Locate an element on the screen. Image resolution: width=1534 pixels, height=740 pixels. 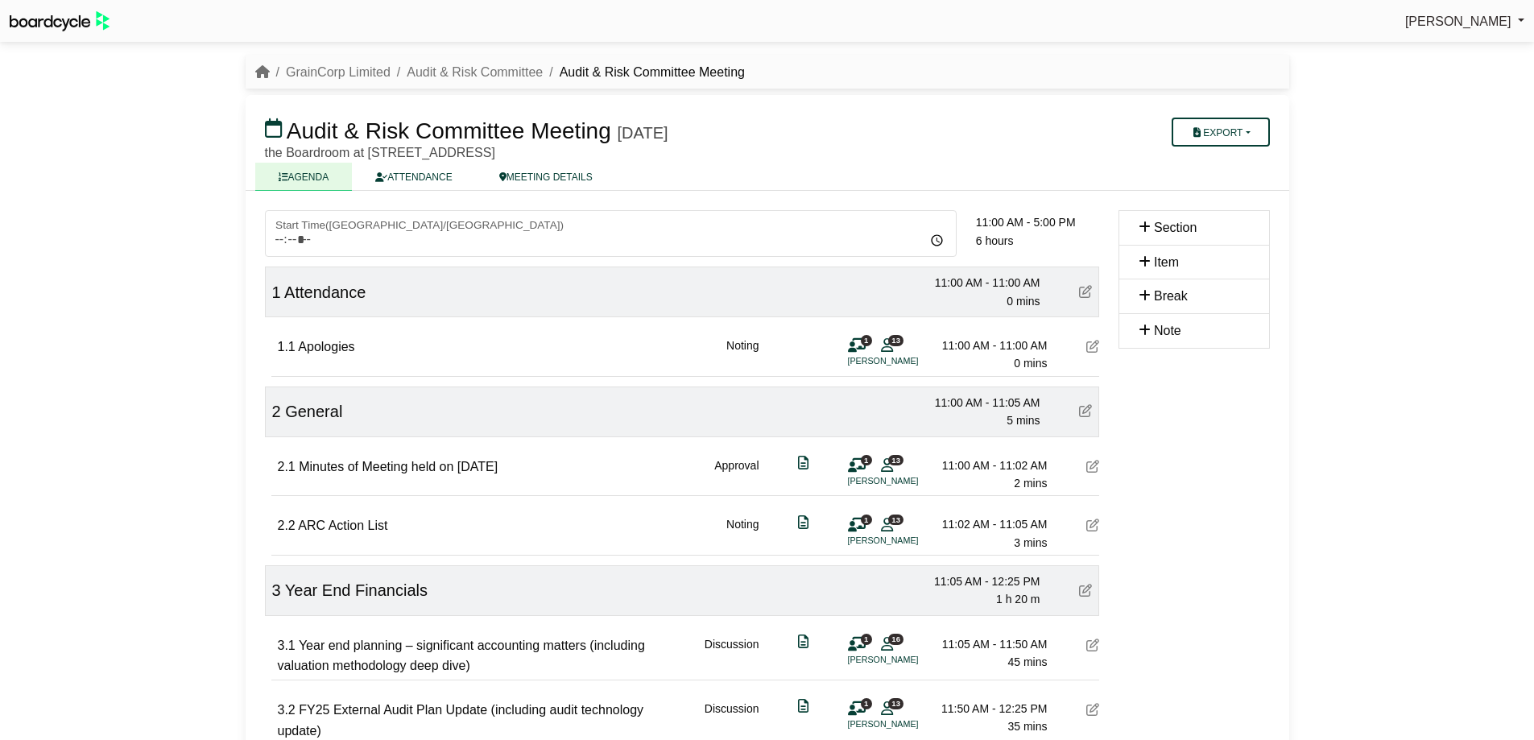
span: 16 is located at coordinates (895, 639).